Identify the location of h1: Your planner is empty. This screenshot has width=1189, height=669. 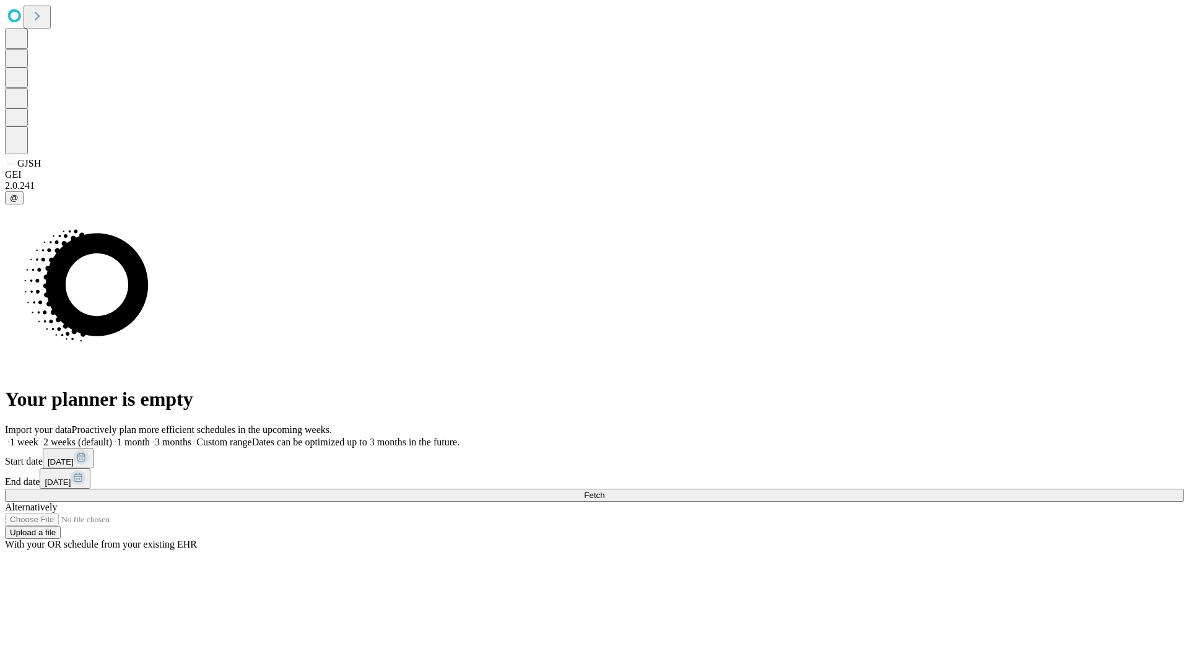
(595, 399).